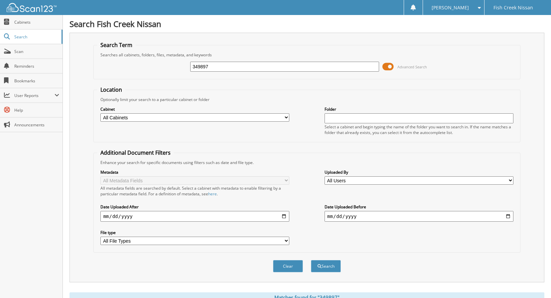 The image size is (551, 298). What do you see at coordinates (37, 22) in the screenshot?
I see `span: Cabinets` at bounding box center [37, 22].